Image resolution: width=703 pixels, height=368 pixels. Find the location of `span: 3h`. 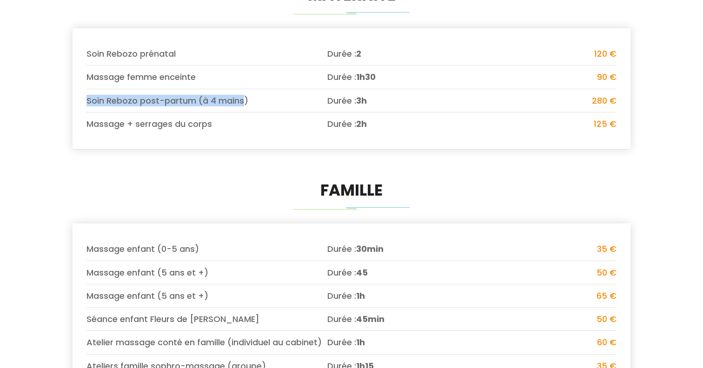

span: 3h is located at coordinates (361, 100).